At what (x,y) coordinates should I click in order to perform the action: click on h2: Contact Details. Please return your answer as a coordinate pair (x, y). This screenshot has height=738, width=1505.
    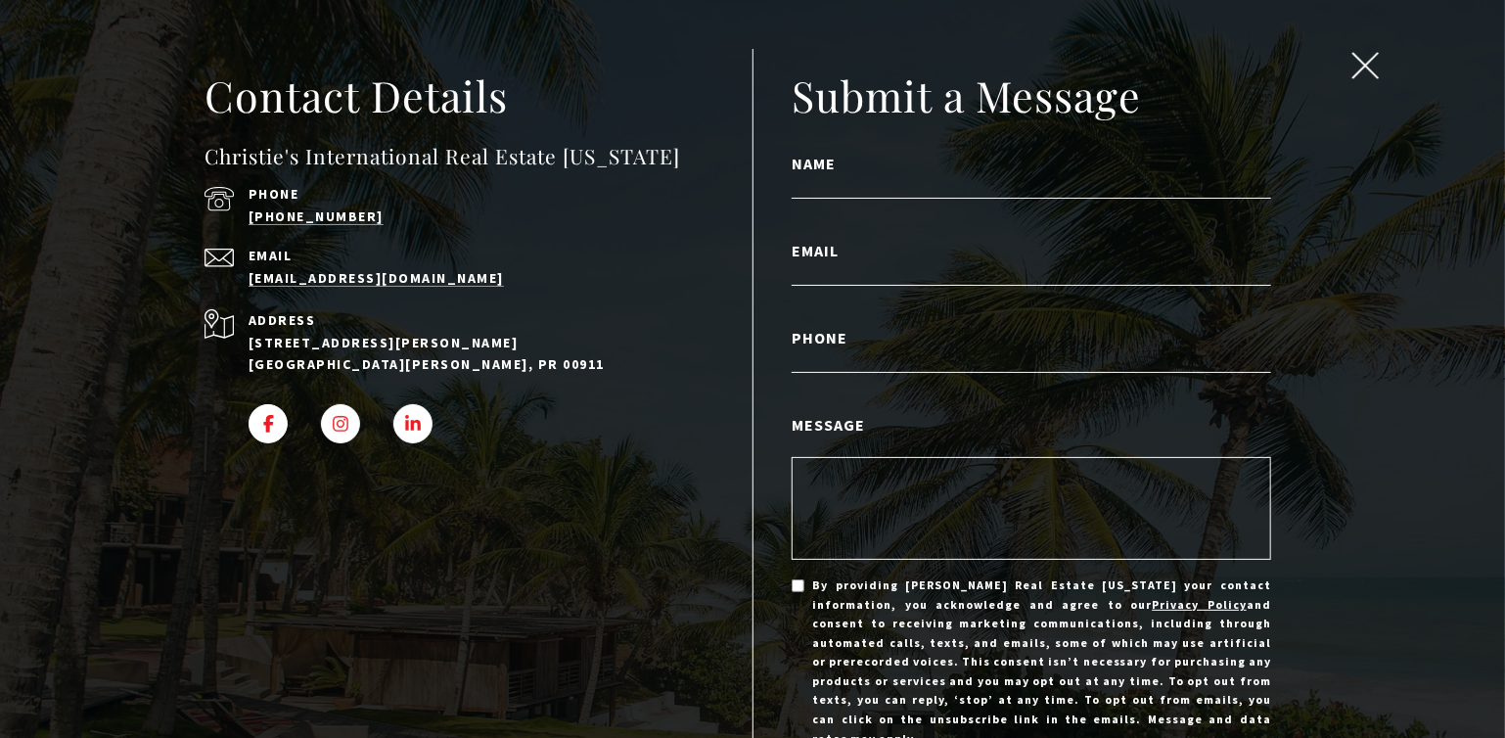
    Looking at the image, I should click on (479, 96).